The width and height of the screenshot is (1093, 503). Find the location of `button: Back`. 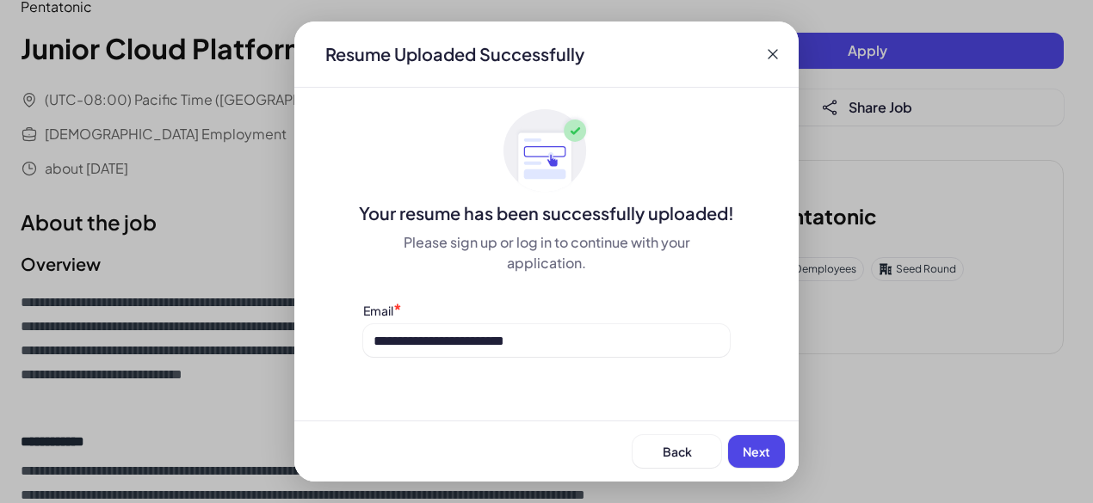

button: Back is located at coordinates (676, 452).